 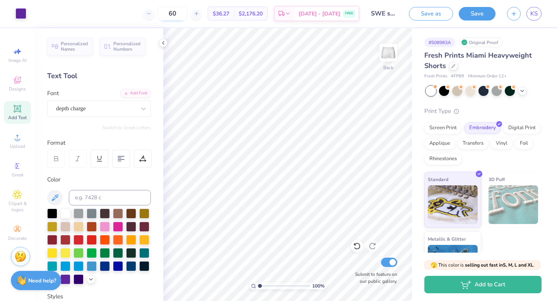 What do you see at coordinates (17, 118) in the screenshot?
I see `span: Add Text` at bounding box center [17, 118].